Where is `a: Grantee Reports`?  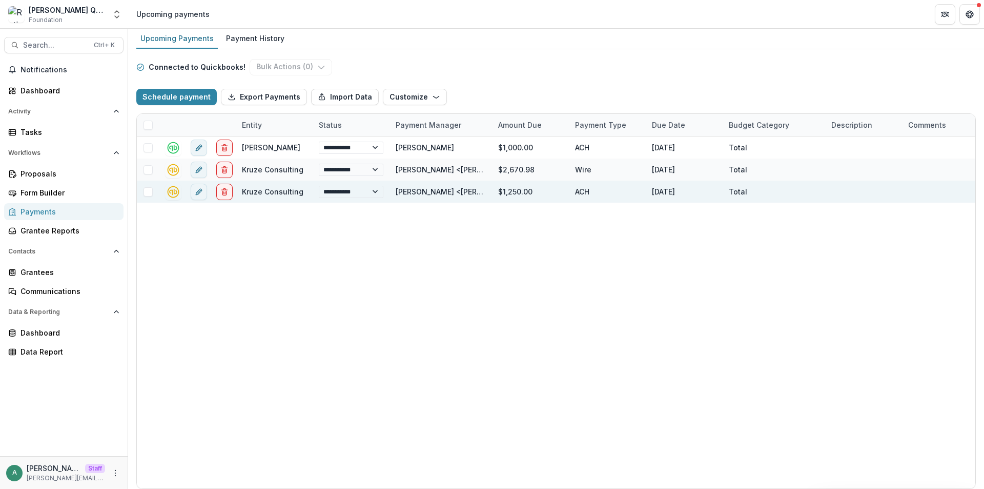 a: Grantee Reports is located at coordinates (64, 230).